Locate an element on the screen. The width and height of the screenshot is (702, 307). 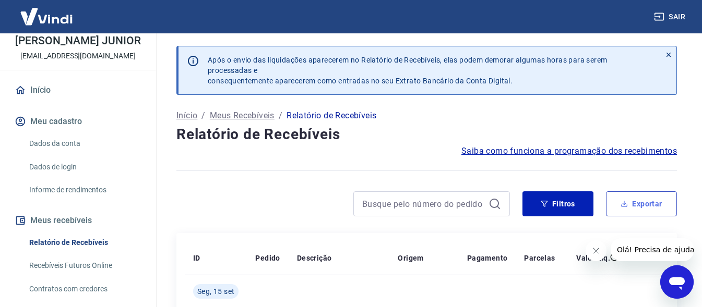
button: Meus recebíveis is located at coordinates (78, 221).